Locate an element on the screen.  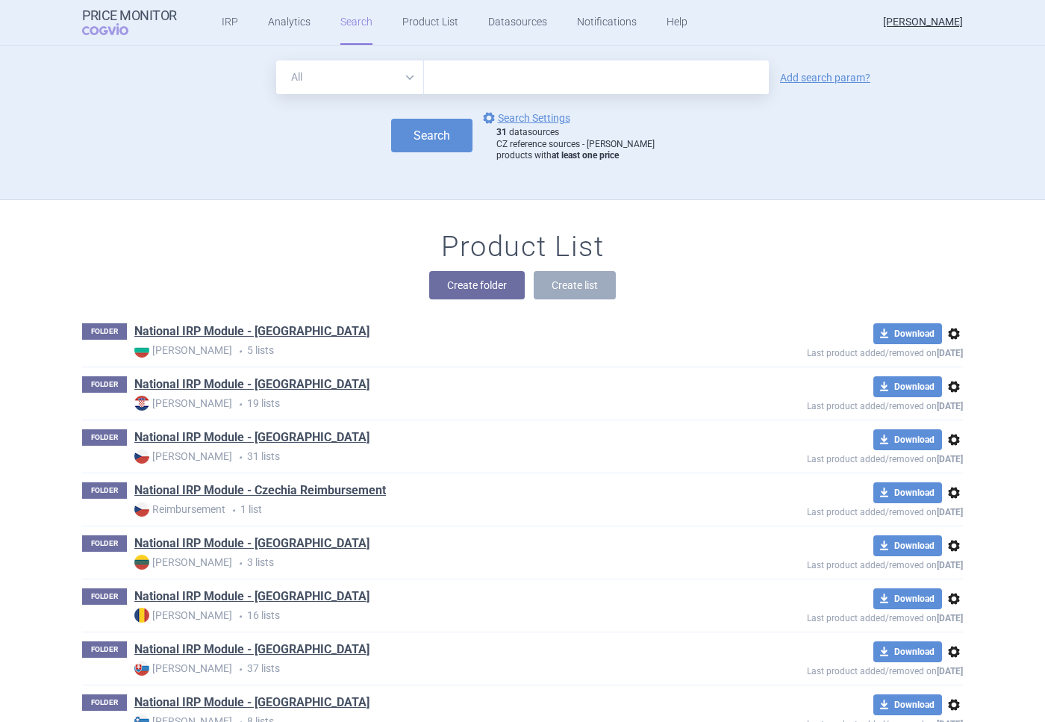
img: SK is located at coordinates (142, 668).